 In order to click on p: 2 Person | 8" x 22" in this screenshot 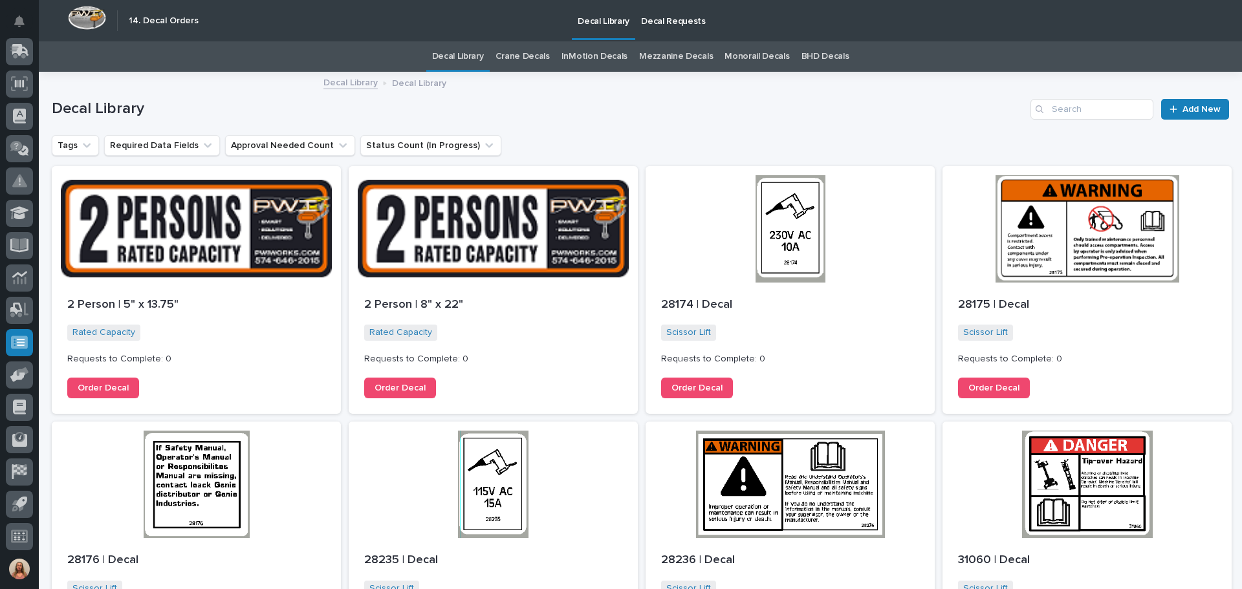, I will do `click(493, 305)`.